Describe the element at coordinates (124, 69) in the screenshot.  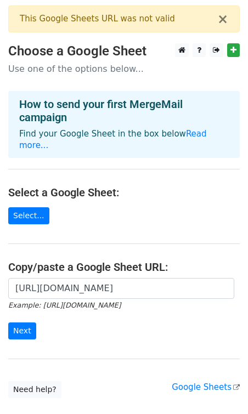
I see `p: Use one of the options below...` at that location.